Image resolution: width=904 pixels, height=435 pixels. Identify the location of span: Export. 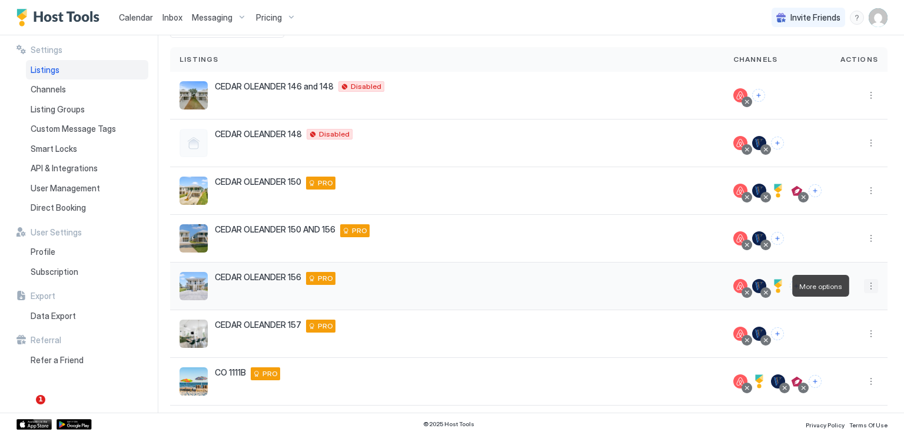
(43, 296).